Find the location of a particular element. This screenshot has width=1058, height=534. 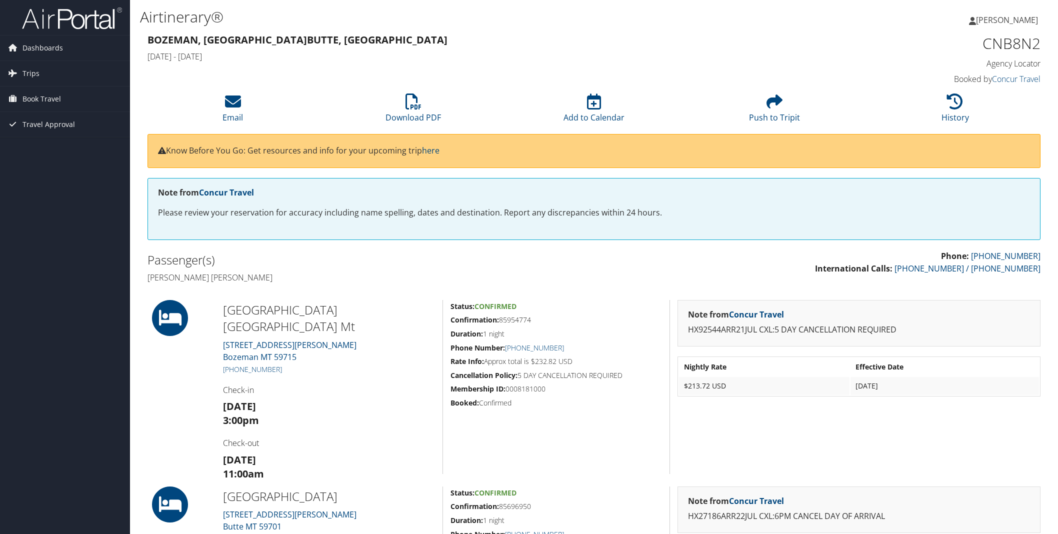

h1: Airtinerary® is located at coordinates (442, 17).